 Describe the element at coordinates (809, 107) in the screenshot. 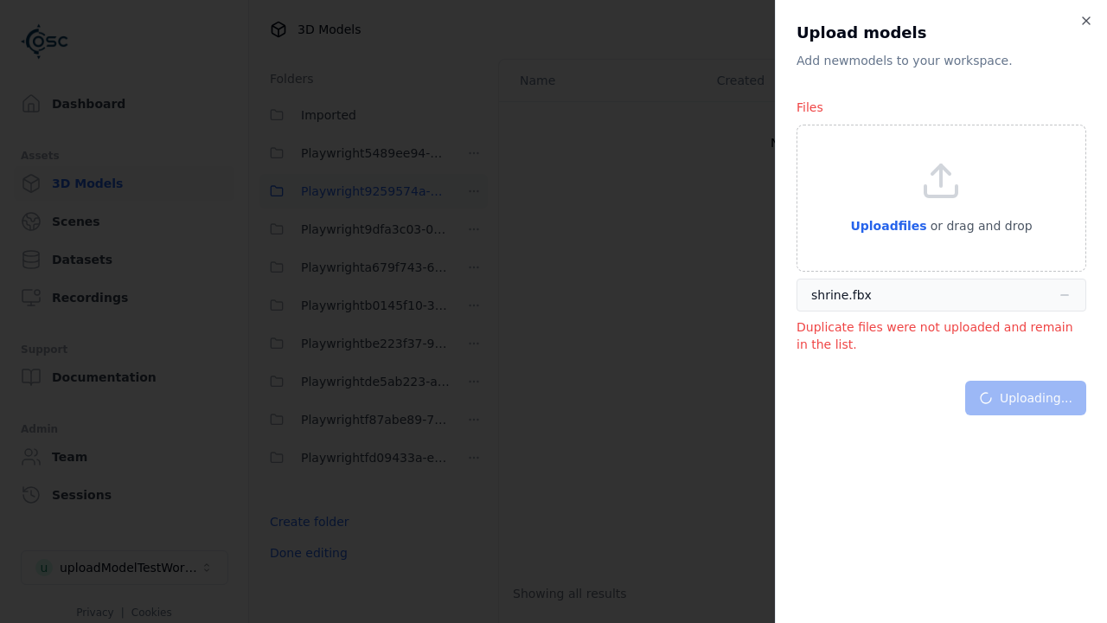

I see `label: Files` at that location.